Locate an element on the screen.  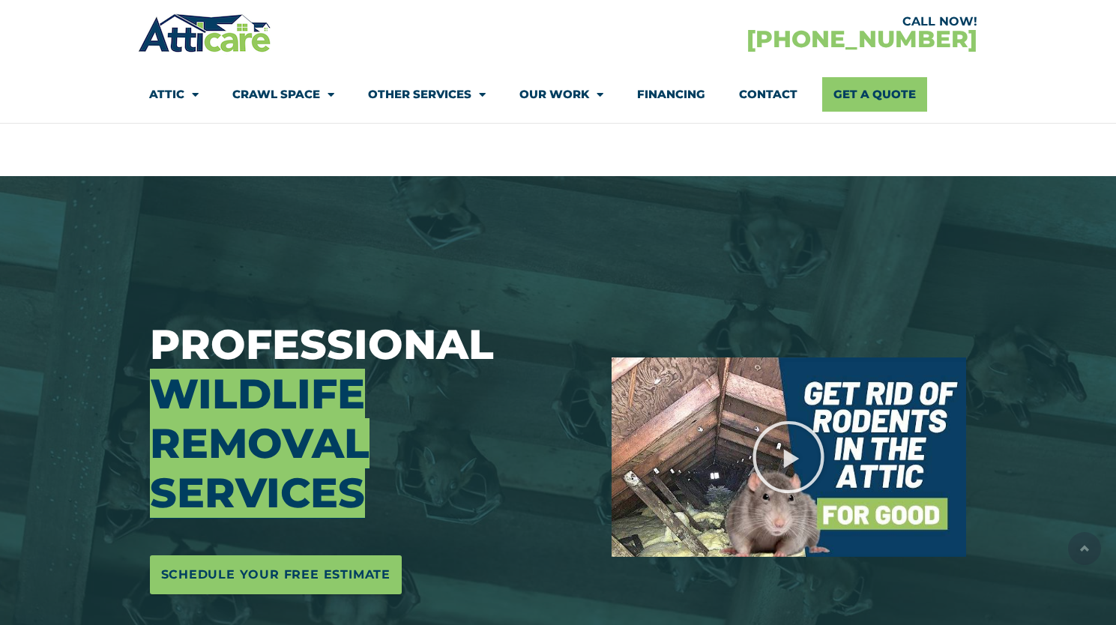
a: Our Work is located at coordinates (562, 94).